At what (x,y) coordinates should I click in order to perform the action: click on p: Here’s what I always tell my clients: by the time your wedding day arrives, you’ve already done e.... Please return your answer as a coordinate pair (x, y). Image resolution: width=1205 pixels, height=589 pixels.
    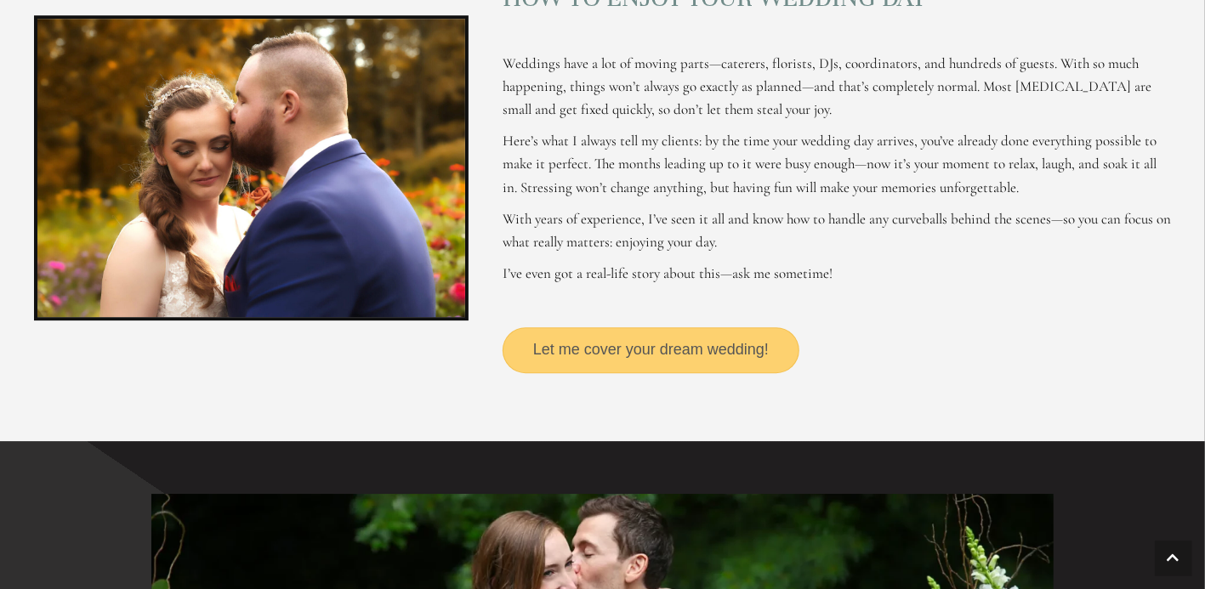
    Looking at the image, I should click on (836, 164).